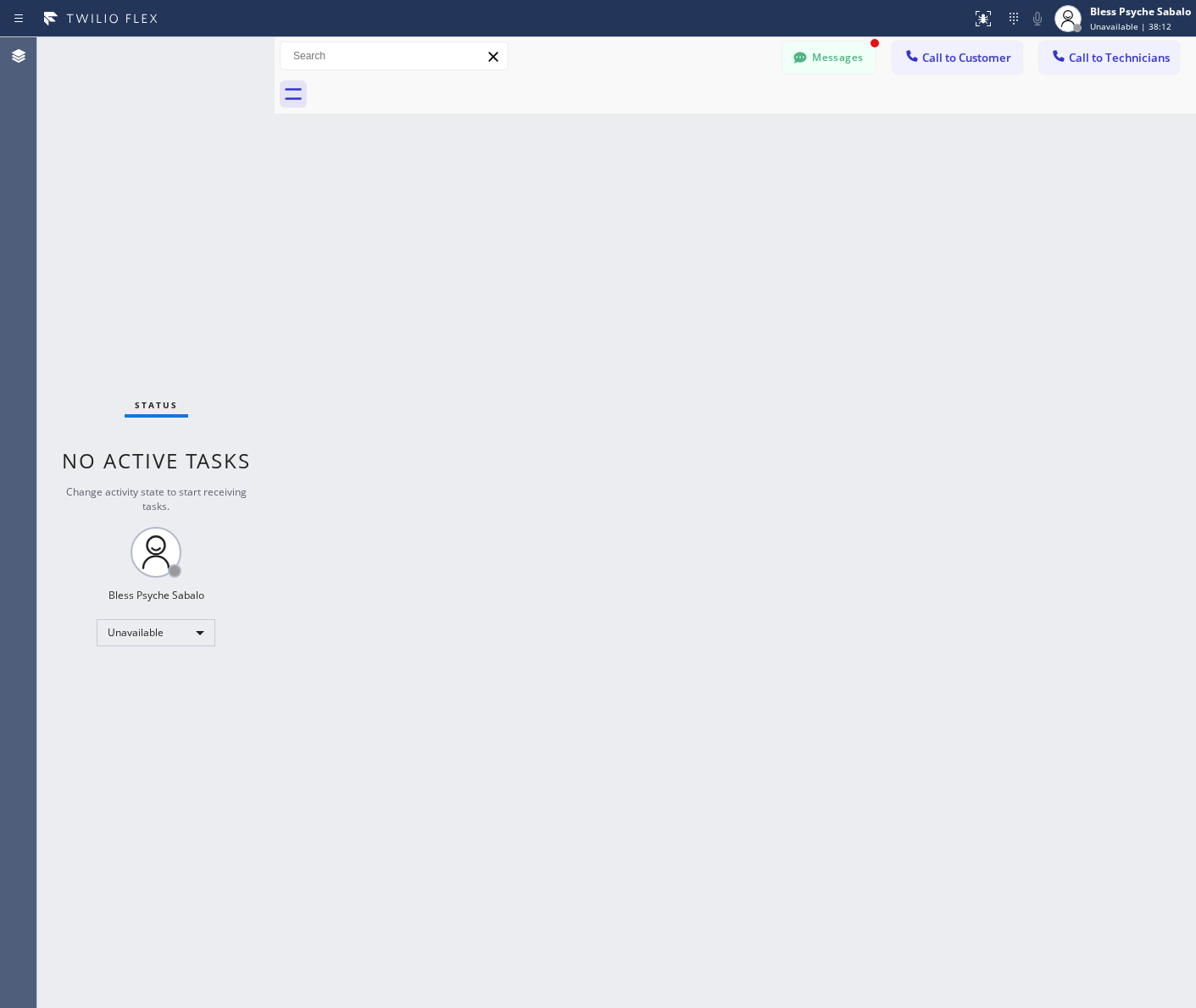 Image resolution: width=1196 pixels, height=1008 pixels. I want to click on span: Call to Customer, so click(966, 57).